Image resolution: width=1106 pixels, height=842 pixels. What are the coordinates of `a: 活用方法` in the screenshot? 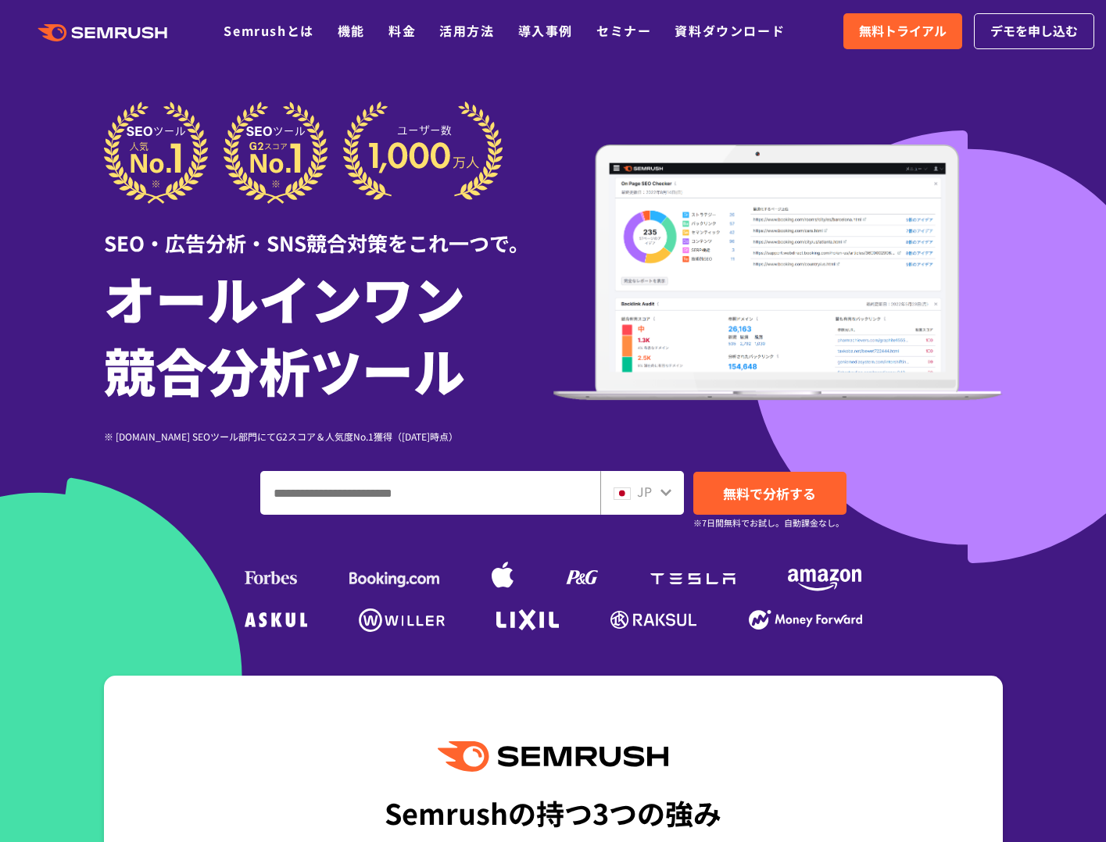 It's located at (466, 30).